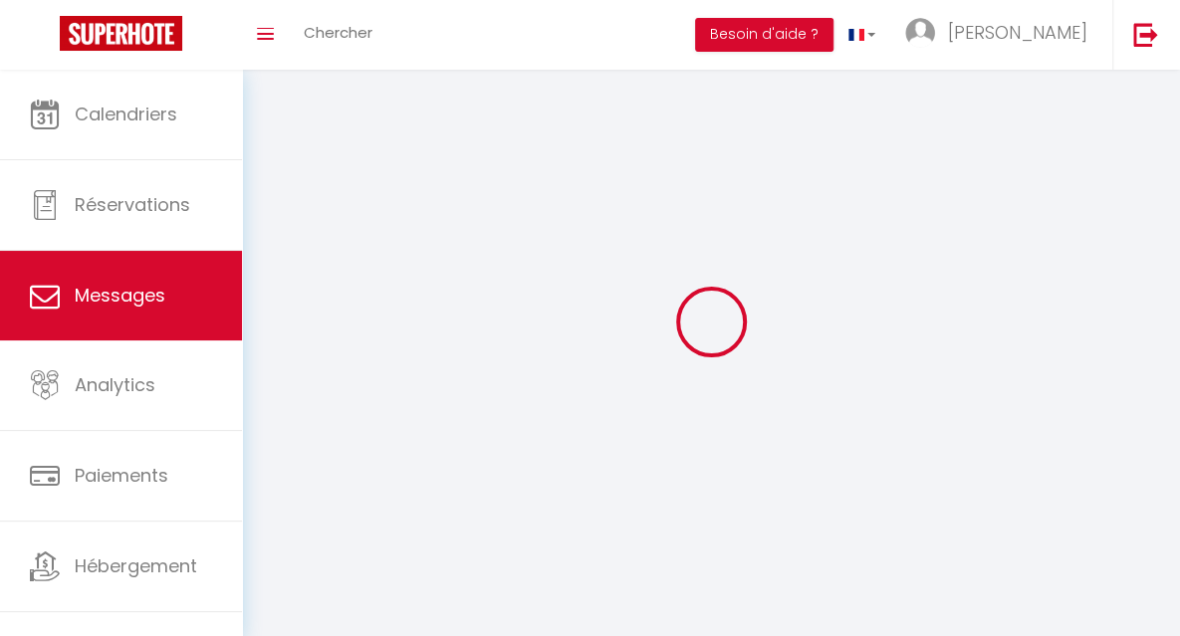  I want to click on span: Calendriers, so click(126, 114).